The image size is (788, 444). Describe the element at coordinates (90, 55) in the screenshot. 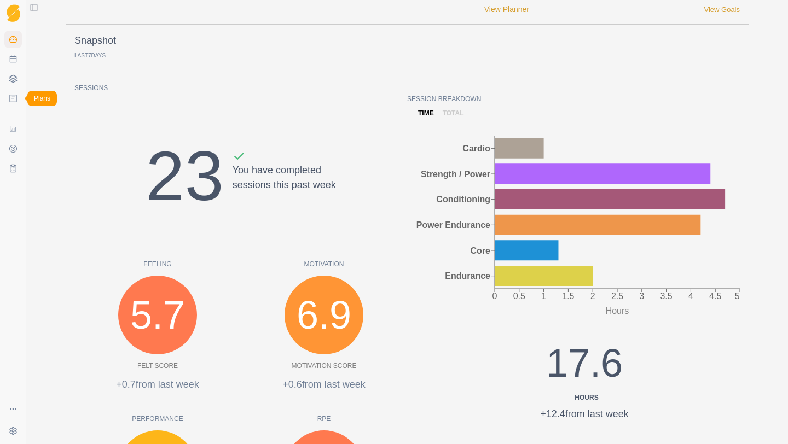

I see `p: Last Days` at that location.